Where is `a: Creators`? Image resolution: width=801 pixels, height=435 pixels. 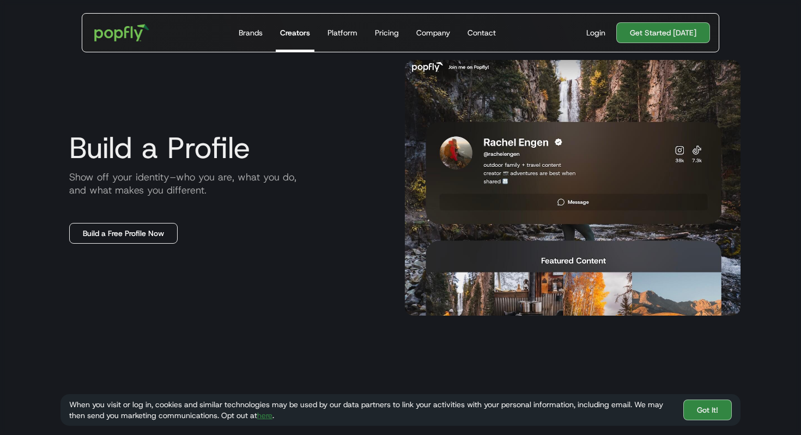
a: Creators is located at coordinates (295, 33).